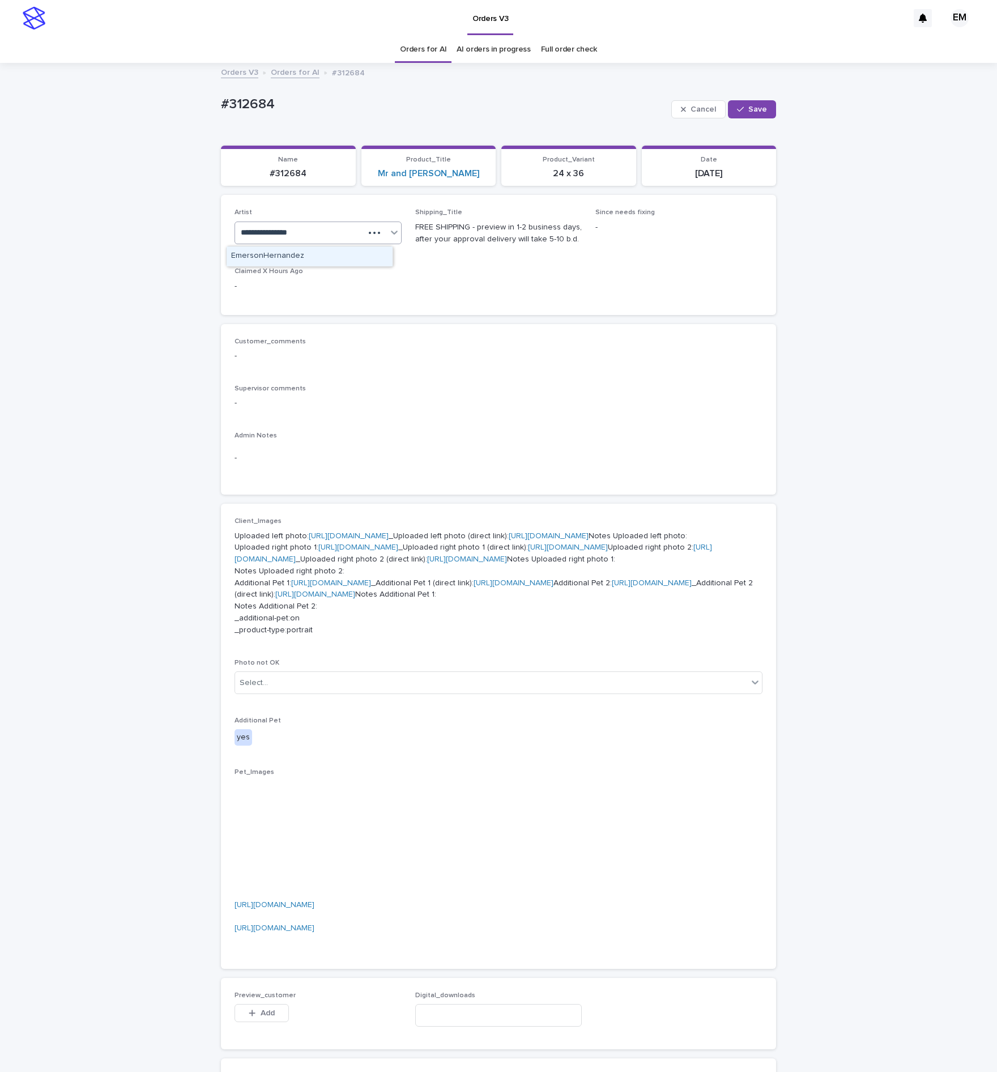  Describe the element at coordinates (254, 772) in the screenshot. I see `span: Pet_Images` at that location.